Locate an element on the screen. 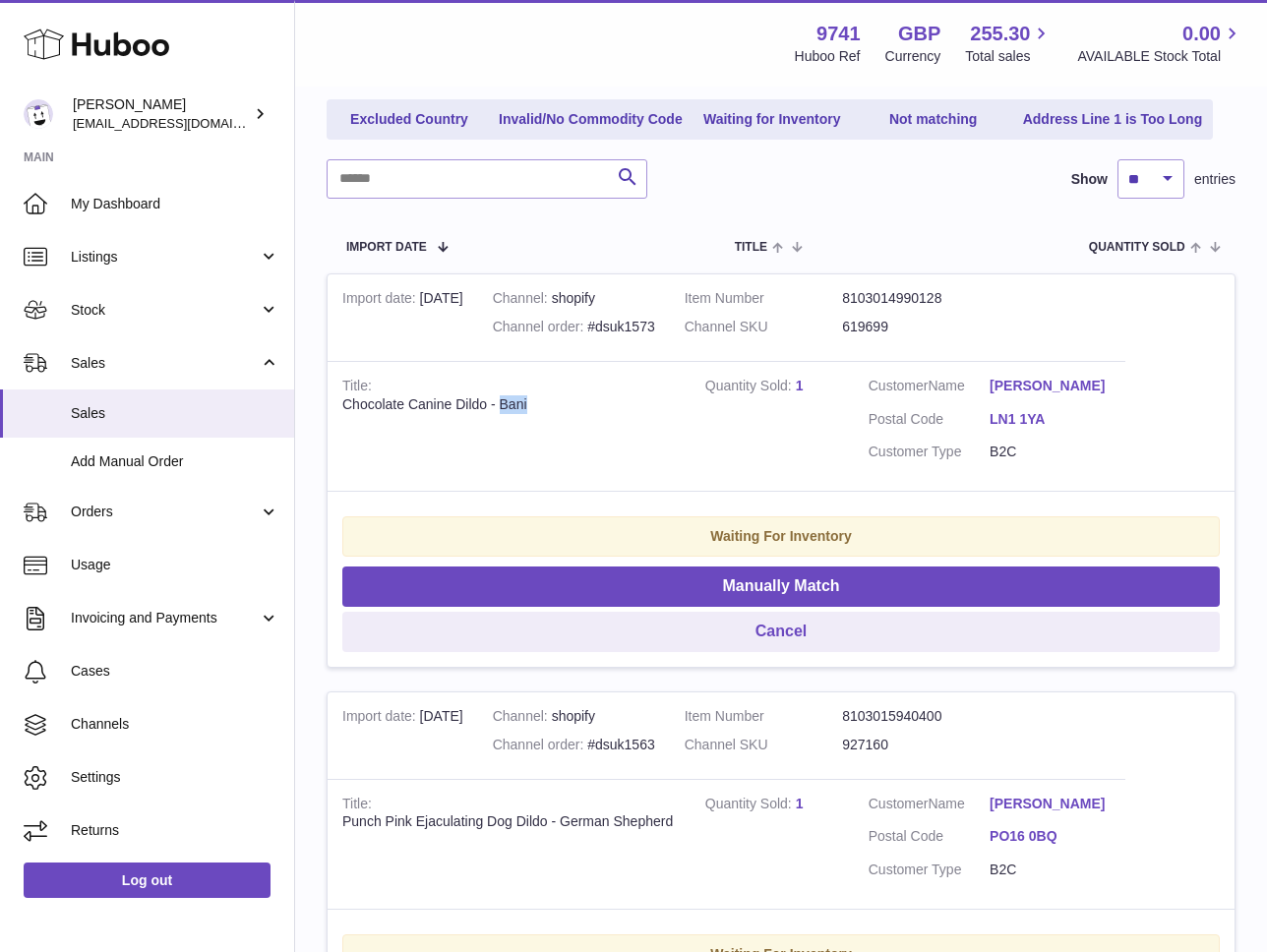  span: entries is located at coordinates (1215, 179).